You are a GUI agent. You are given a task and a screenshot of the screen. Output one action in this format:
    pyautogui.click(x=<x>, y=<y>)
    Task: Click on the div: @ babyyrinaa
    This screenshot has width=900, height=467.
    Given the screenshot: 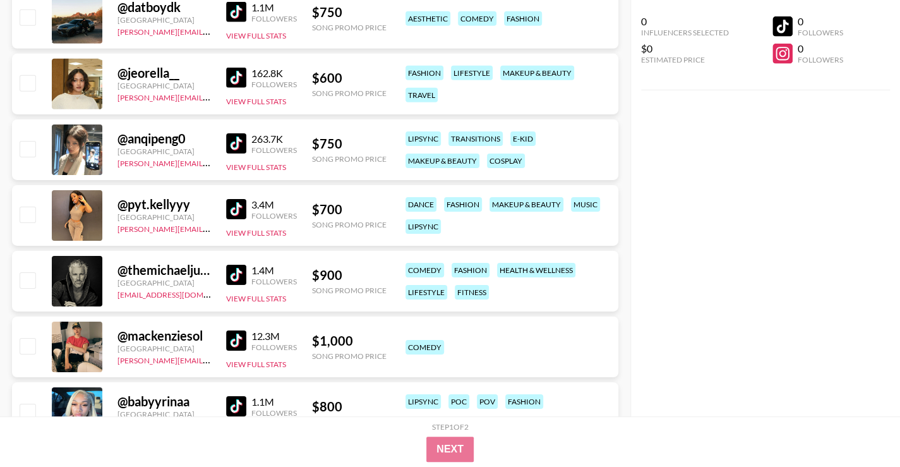 What is the action you would take?
    pyautogui.click(x=164, y=401)
    